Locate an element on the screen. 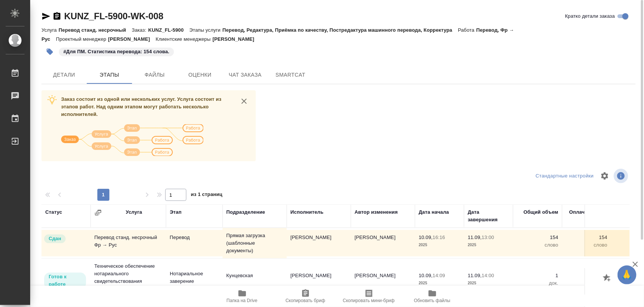  span: Настроить таблицу is located at coordinates (604, 176).